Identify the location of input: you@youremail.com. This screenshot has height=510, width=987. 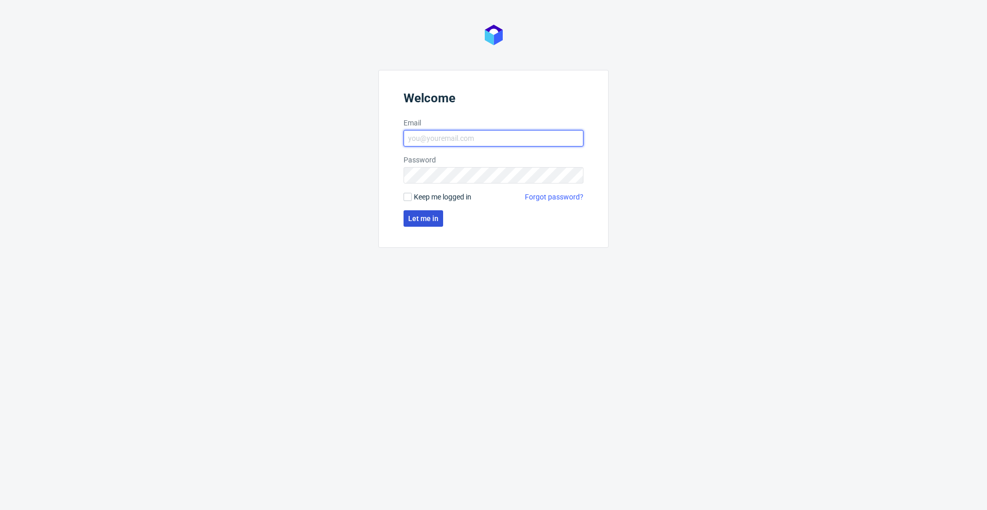
(493, 138).